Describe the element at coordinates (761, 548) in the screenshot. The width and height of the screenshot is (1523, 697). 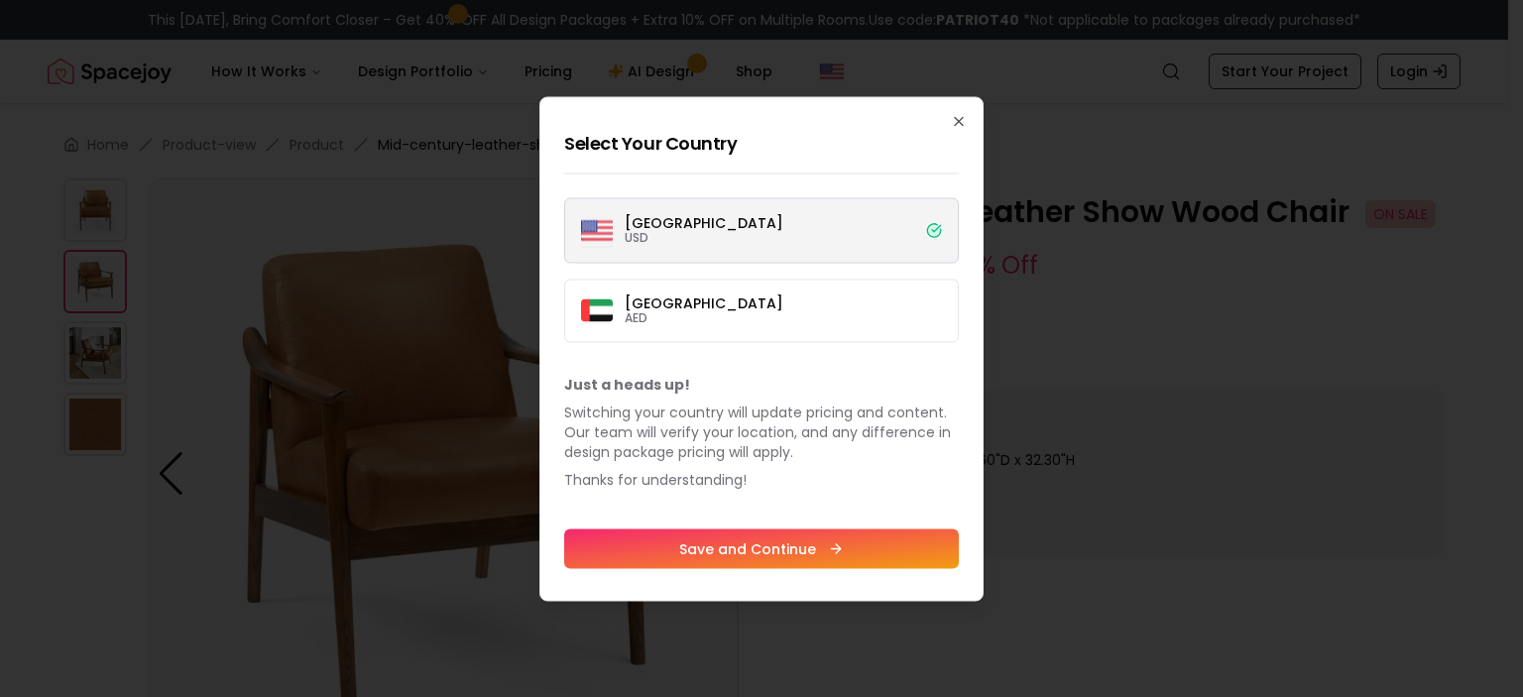
I see `button: Save and Continue` at that location.